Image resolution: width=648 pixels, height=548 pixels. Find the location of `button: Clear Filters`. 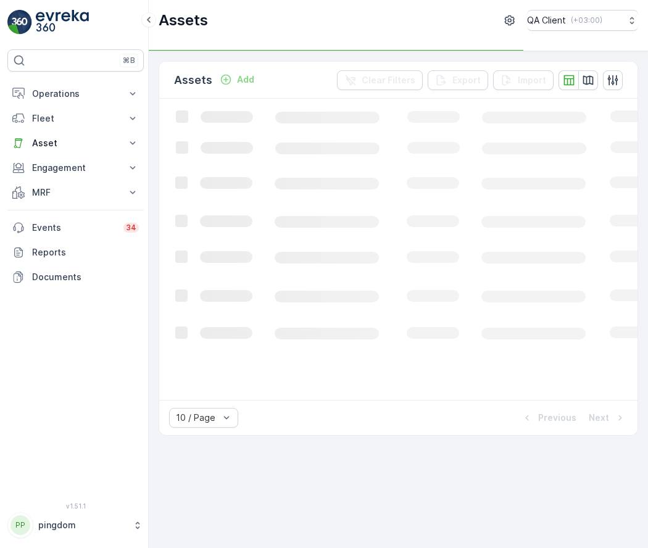

button: Clear Filters is located at coordinates (379, 80).